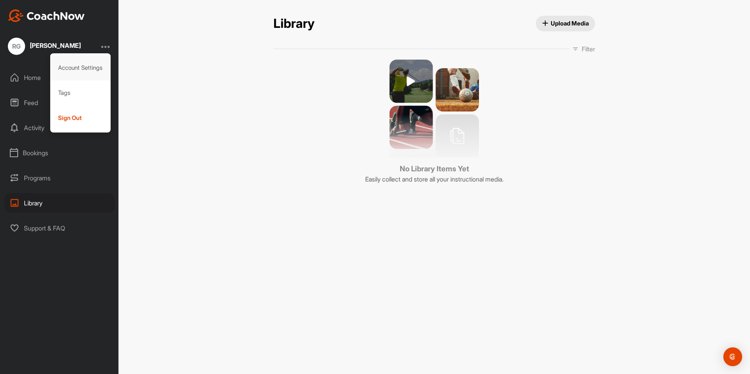 This screenshot has height=374, width=750. Describe the element at coordinates (16, 46) in the screenshot. I see `div: RG` at that location.